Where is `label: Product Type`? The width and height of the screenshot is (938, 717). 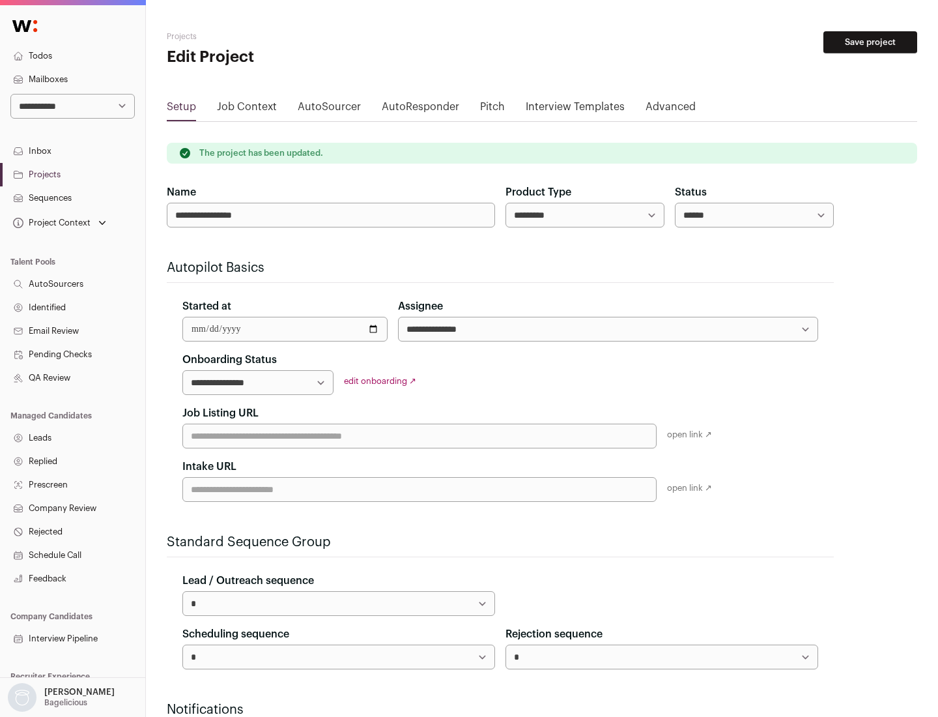
label: Product Type is located at coordinates (538, 192).